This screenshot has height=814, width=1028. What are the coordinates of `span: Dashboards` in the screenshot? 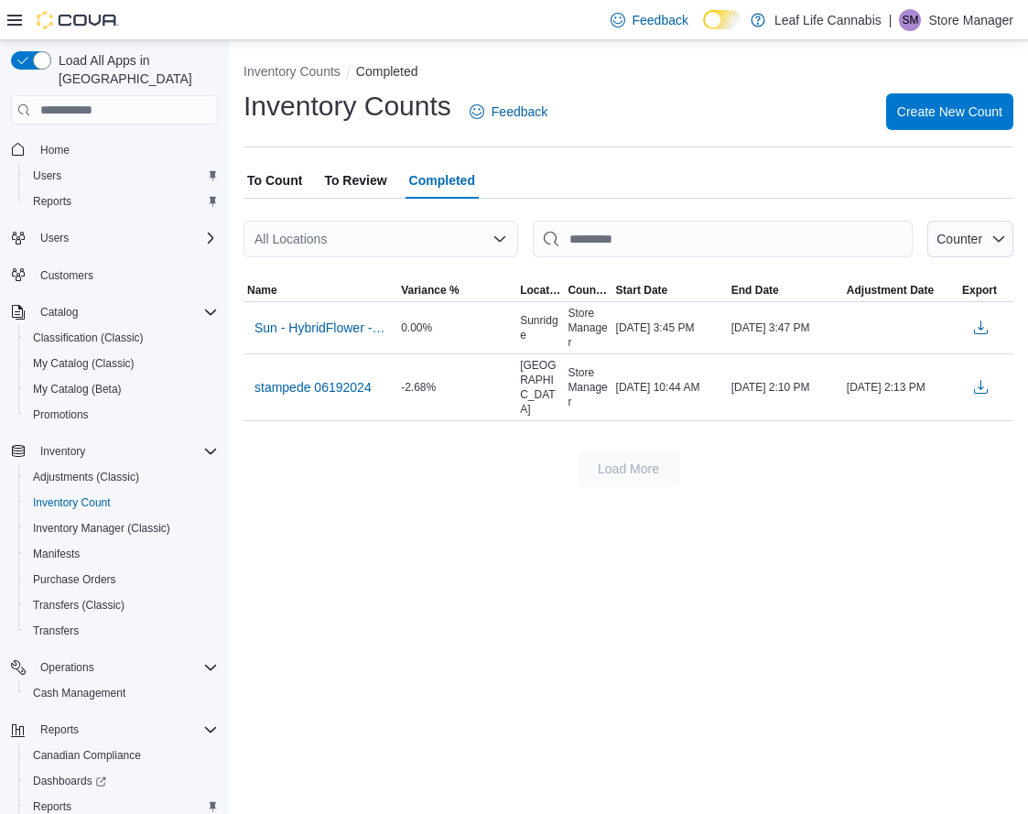 It's located at (70, 781).